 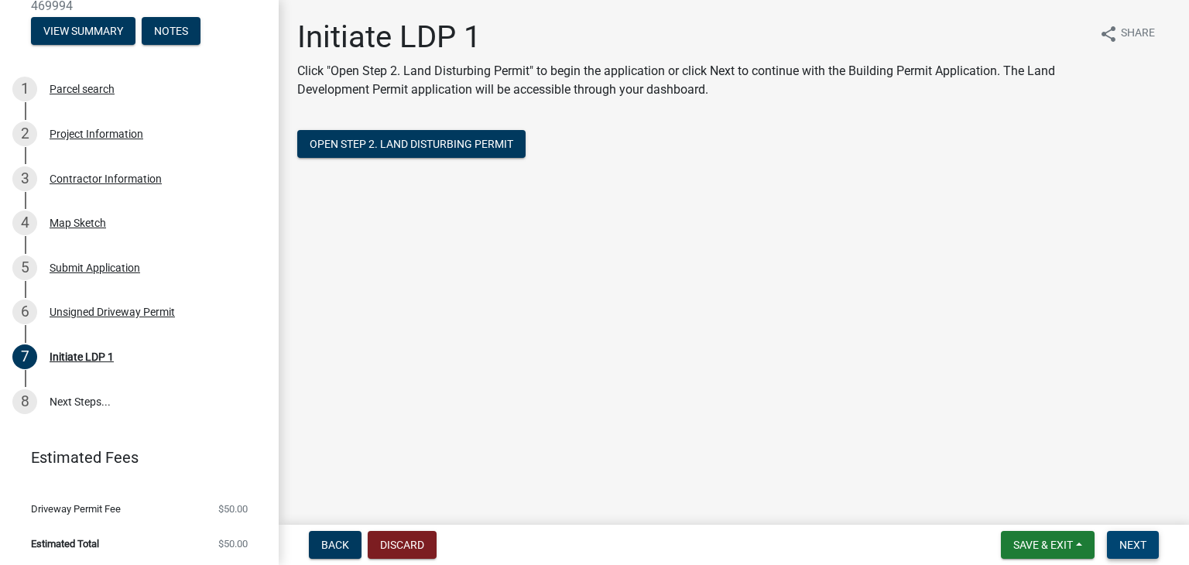 I want to click on button: Save & Exit, so click(x=1047, y=545).